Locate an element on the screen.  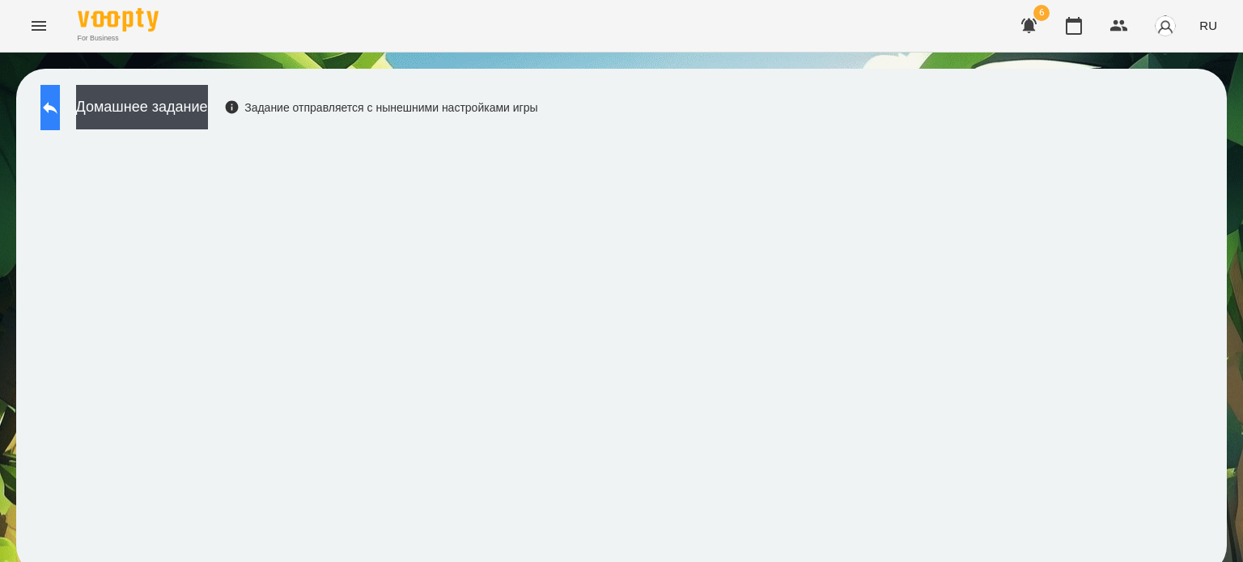
button: RU is located at coordinates (1208, 25).